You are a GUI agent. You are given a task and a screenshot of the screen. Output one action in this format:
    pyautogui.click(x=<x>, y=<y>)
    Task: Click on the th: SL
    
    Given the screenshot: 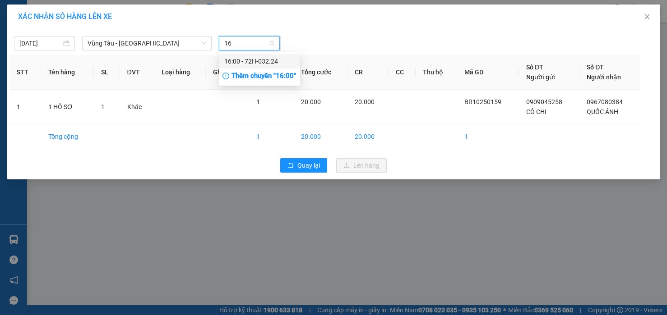 What is the action you would take?
    pyautogui.click(x=107, y=72)
    